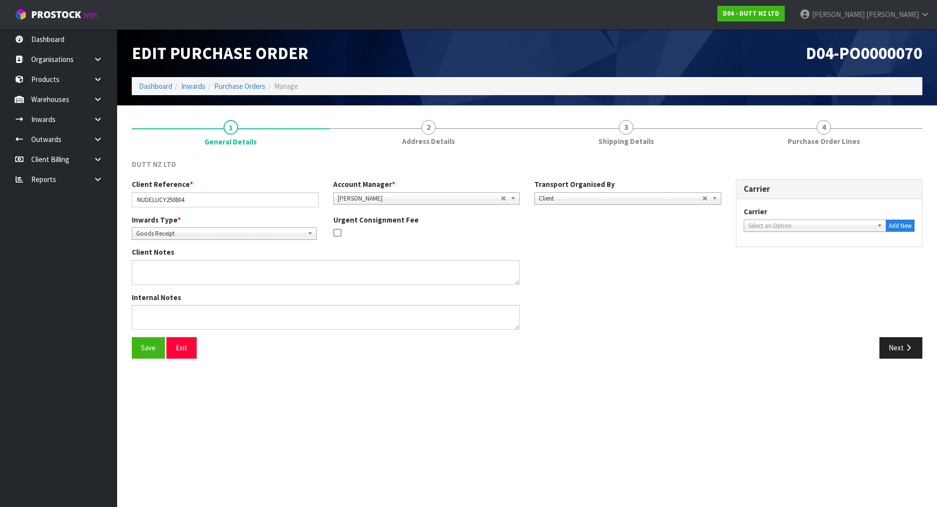 The height and width of the screenshot is (507, 937). What do you see at coordinates (626, 141) in the screenshot?
I see `span: Shipping Details` at bounding box center [626, 141].